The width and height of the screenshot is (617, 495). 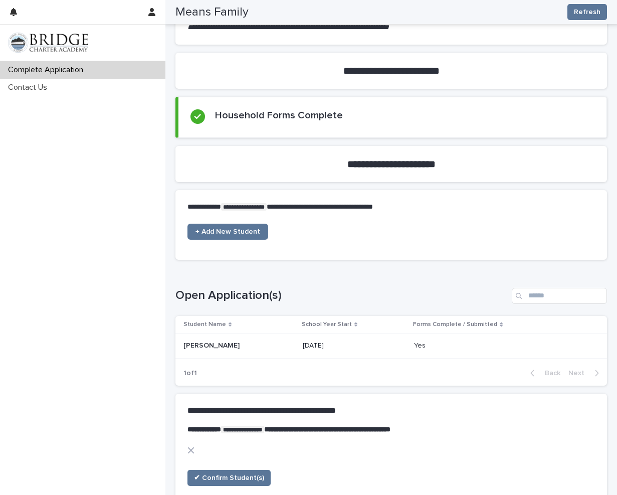 I want to click on p: Complete Application, so click(x=48, y=70).